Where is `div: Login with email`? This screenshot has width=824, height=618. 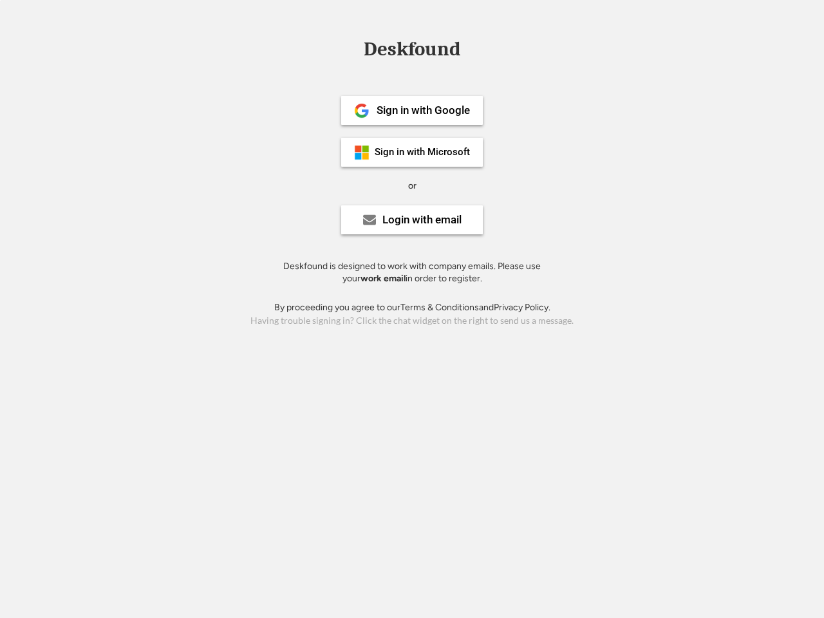 div: Login with email is located at coordinates (421, 219).